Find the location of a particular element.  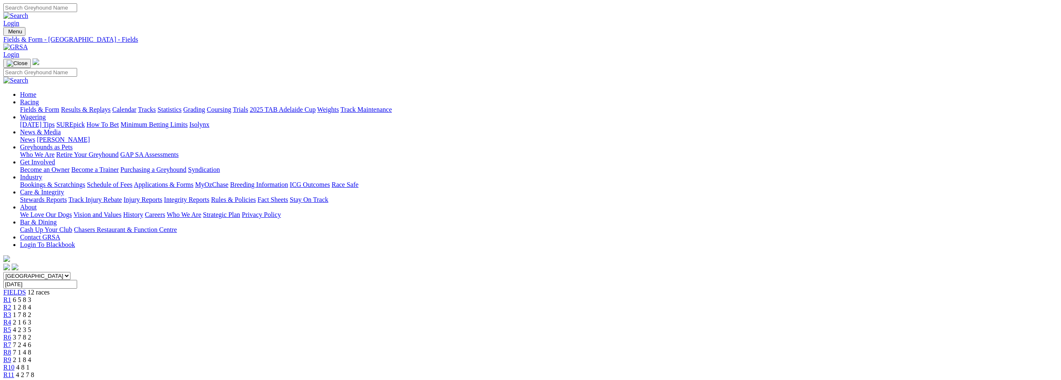

span: R3 is located at coordinates (7, 314).